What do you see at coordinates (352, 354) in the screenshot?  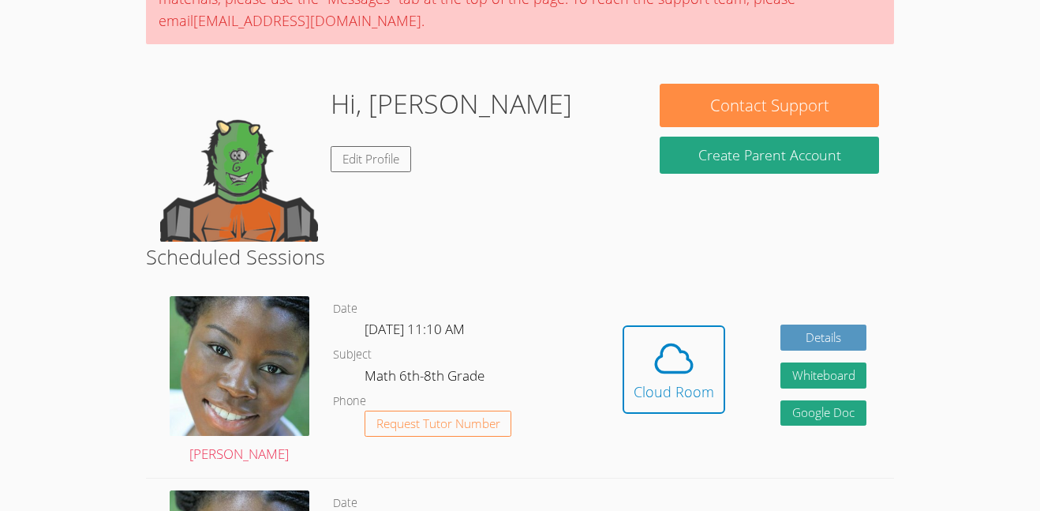 I see `dt: Subject` at bounding box center [352, 354].